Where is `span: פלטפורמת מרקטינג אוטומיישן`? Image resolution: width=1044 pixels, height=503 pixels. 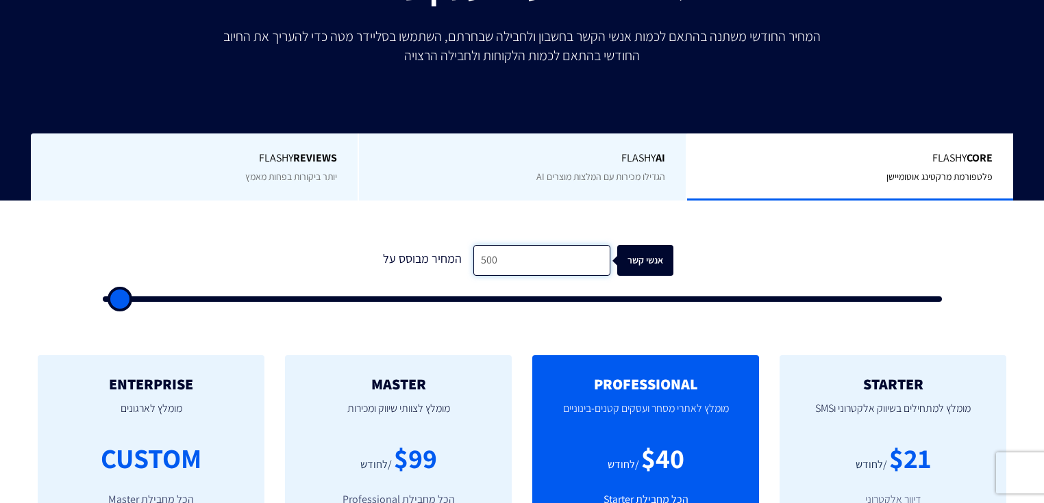
span: פלטפורמת מרקטינג אוטומיישן is located at coordinates (939, 177).